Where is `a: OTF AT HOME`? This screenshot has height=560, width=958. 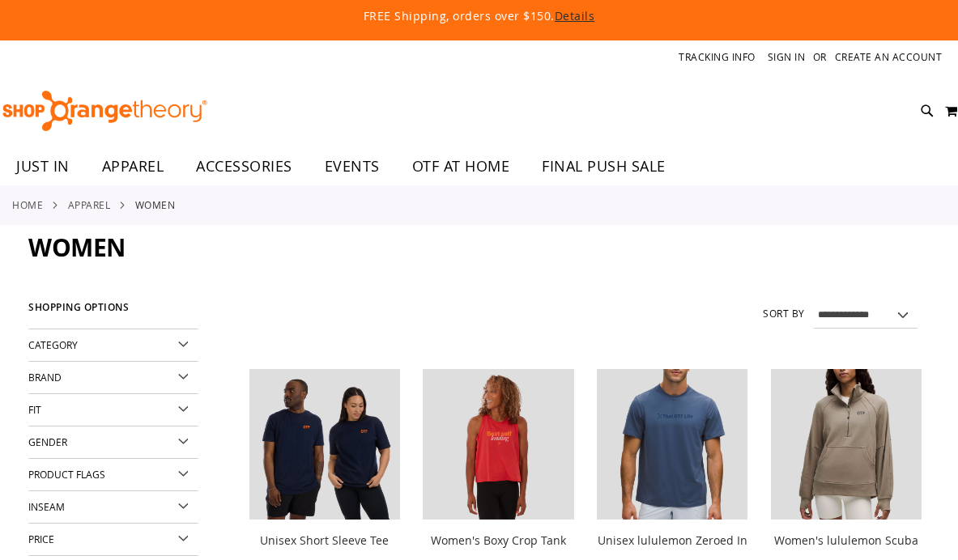 a: OTF AT HOME is located at coordinates (461, 167).